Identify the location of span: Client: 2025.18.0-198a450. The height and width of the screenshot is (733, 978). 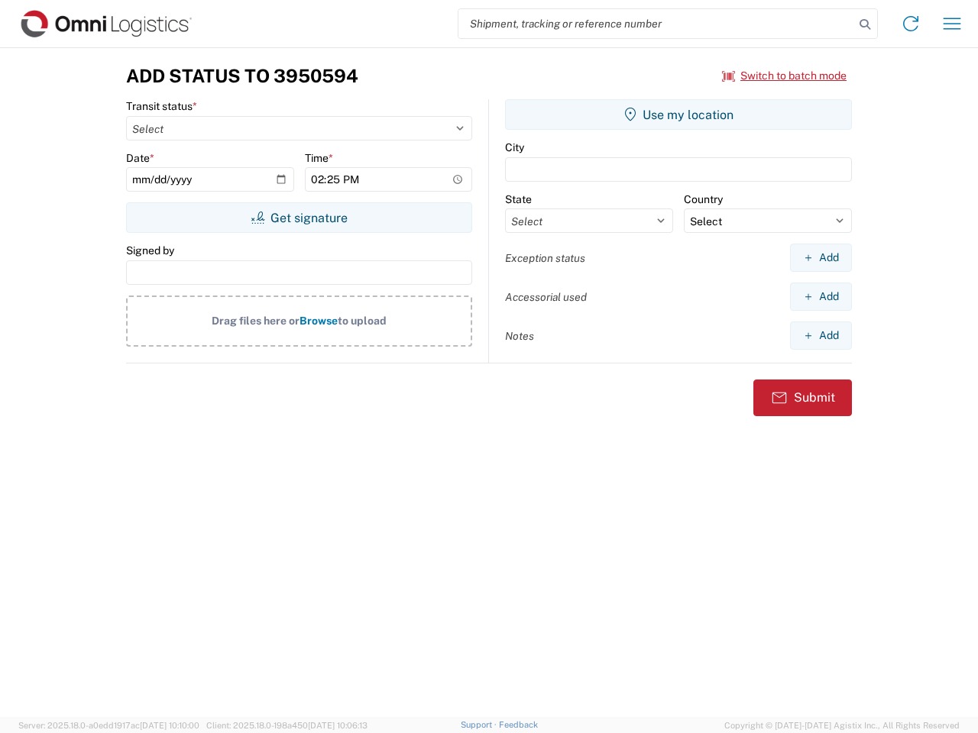
(286, 726).